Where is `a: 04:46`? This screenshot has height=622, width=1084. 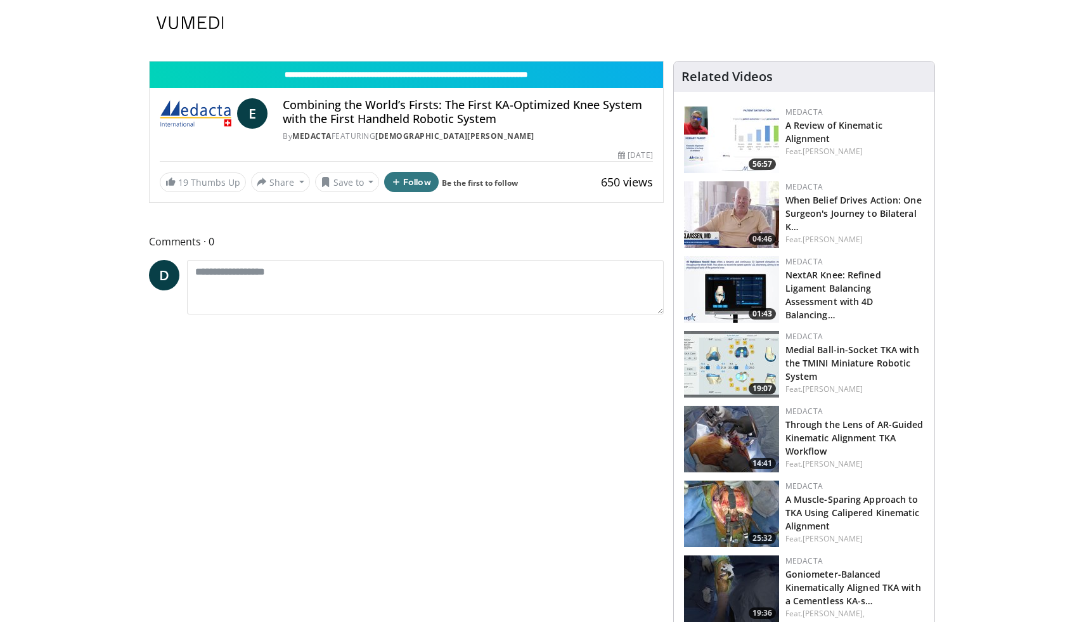 a: 04:46 is located at coordinates (732, 214).